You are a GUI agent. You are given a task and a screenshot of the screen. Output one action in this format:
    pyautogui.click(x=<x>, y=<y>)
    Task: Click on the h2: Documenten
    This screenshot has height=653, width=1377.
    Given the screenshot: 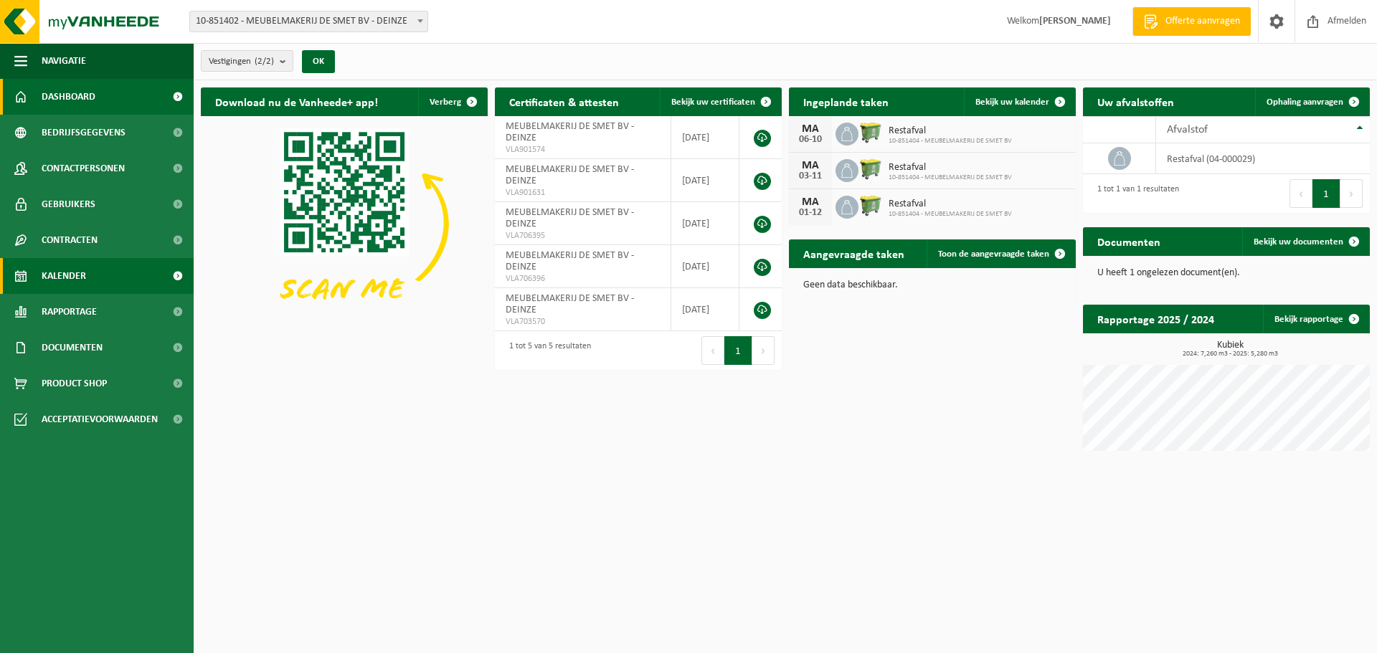 What is the action you would take?
    pyautogui.click(x=1129, y=241)
    